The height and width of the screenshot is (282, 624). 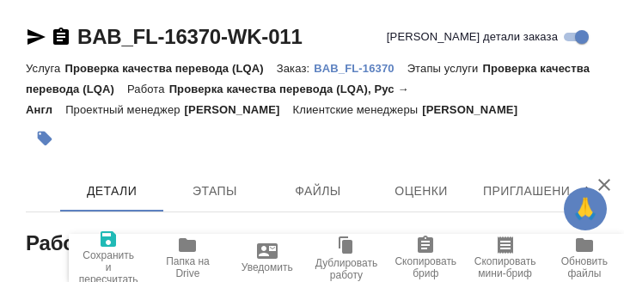 What do you see at coordinates (504, 258) in the screenshot?
I see `button: Скопировать мини-бриф` at bounding box center [504, 258].